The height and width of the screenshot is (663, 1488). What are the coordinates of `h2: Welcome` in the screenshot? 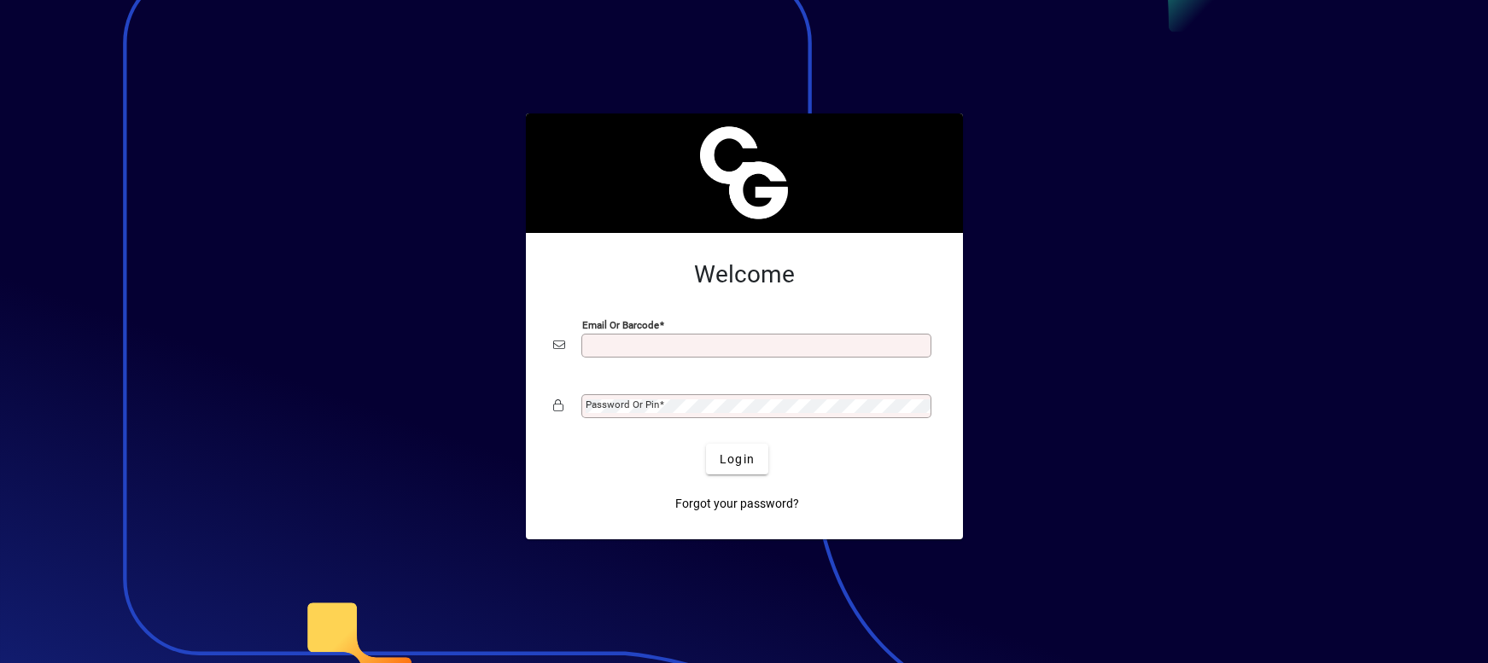 It's located at (744, 275).